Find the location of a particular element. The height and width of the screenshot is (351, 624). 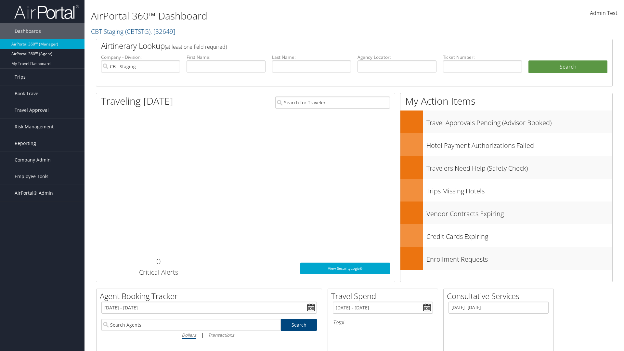

a: CBT Staging is located at coordinates (133, 31).